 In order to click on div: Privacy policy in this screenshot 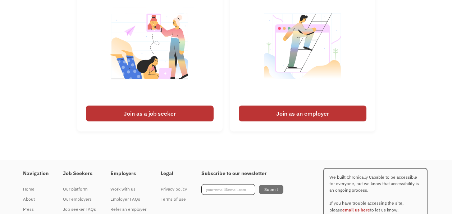, I will do `click(174, 189)`.